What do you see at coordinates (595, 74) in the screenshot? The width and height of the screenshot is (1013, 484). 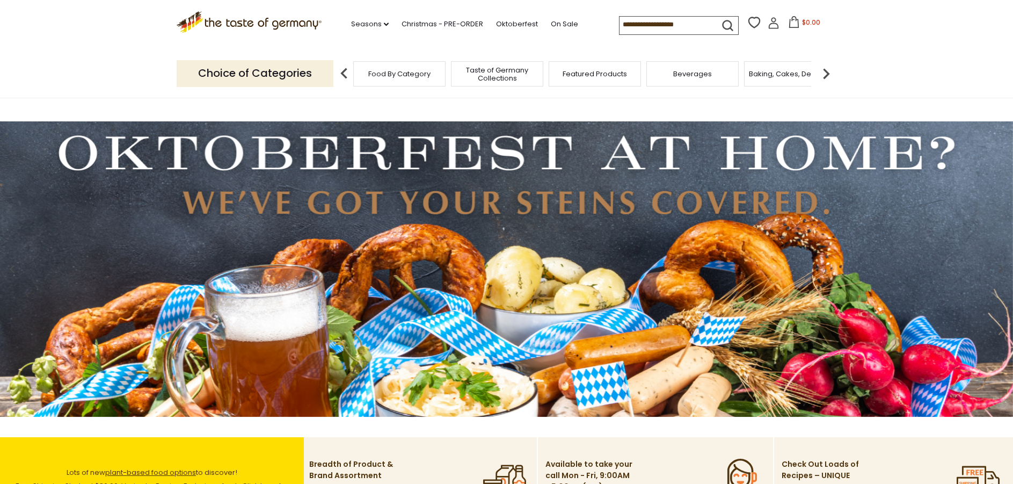 I see `span: Featured Products` at bounding box center [595, 74].